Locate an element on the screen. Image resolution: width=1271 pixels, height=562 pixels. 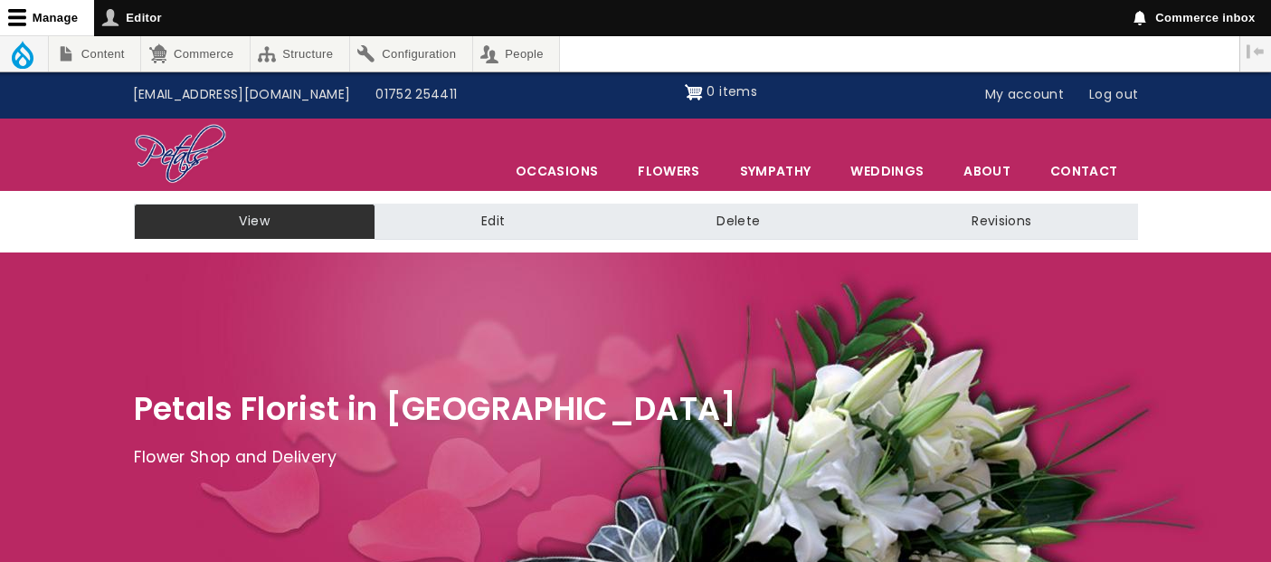
a: Configuration is located at coordinates (411, 53).